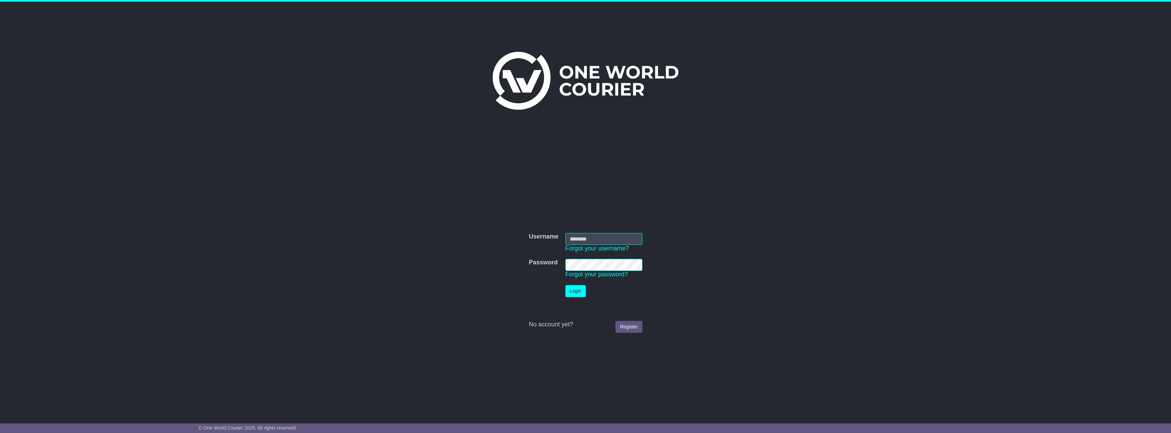  Describe the element at coordinates (543, 237) in the screenshot. I see `label: Username` at that location.